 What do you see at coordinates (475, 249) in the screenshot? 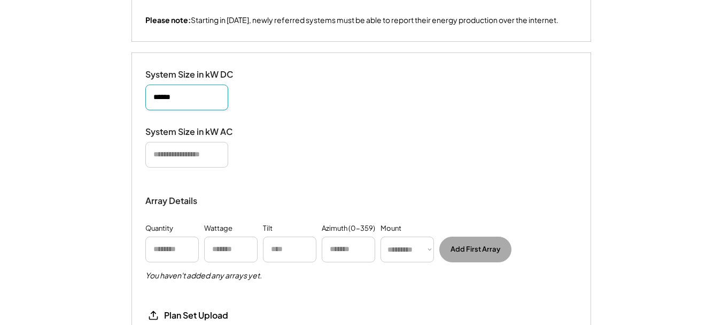
I see `button: Add First Array` at bounding box center [475, 249].